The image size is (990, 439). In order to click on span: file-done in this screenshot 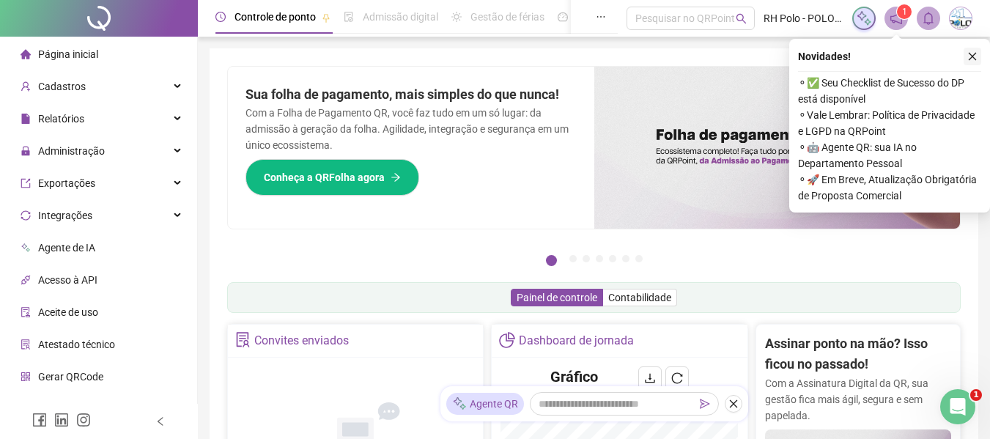, I will do `click(349, 17)`.